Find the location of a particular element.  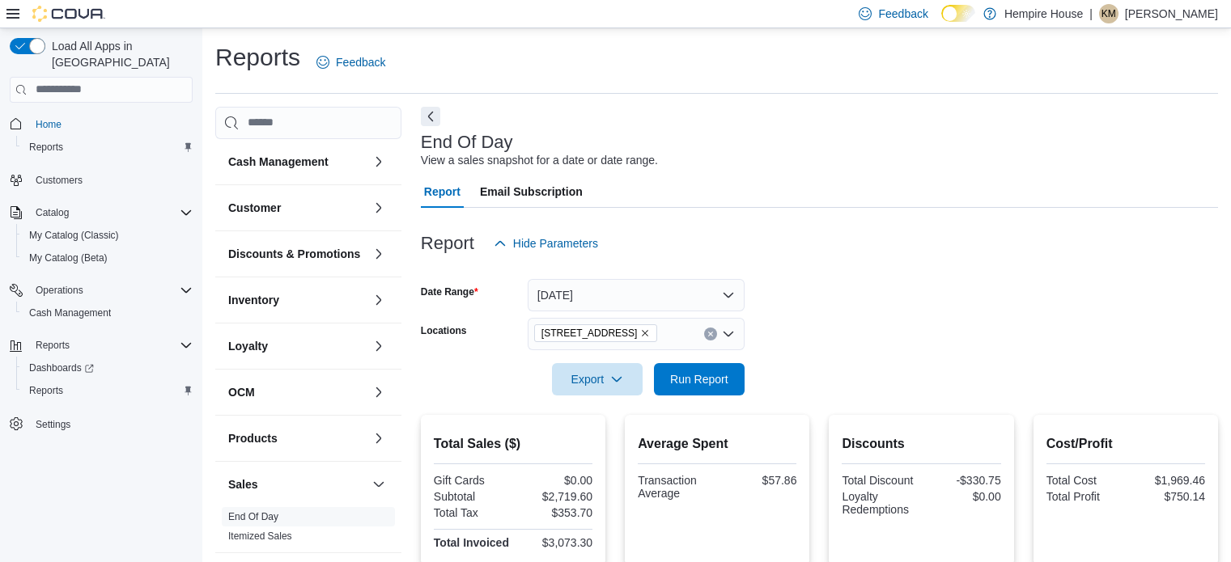

span: 59 First Street is located at coordinates (595, 333).